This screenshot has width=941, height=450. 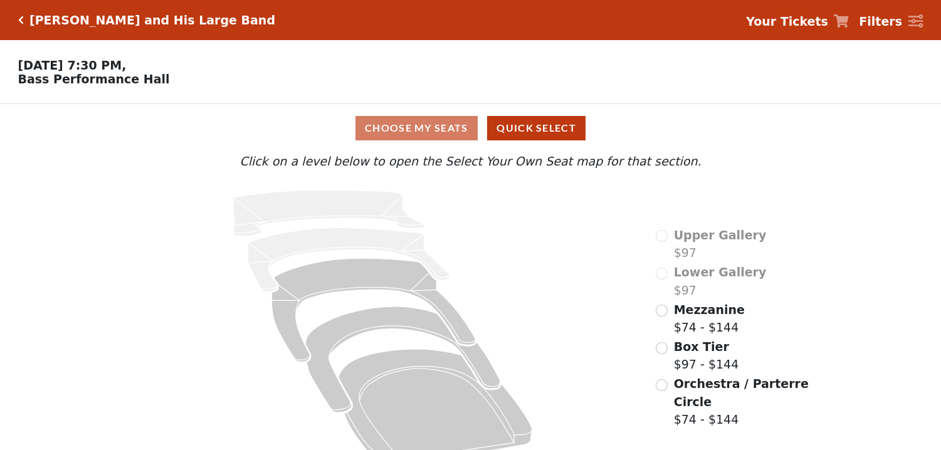 What do you see at coordinates (536, 128) in the screenshot?
I see `button: Quick Select` at bounding box center [536, 128].